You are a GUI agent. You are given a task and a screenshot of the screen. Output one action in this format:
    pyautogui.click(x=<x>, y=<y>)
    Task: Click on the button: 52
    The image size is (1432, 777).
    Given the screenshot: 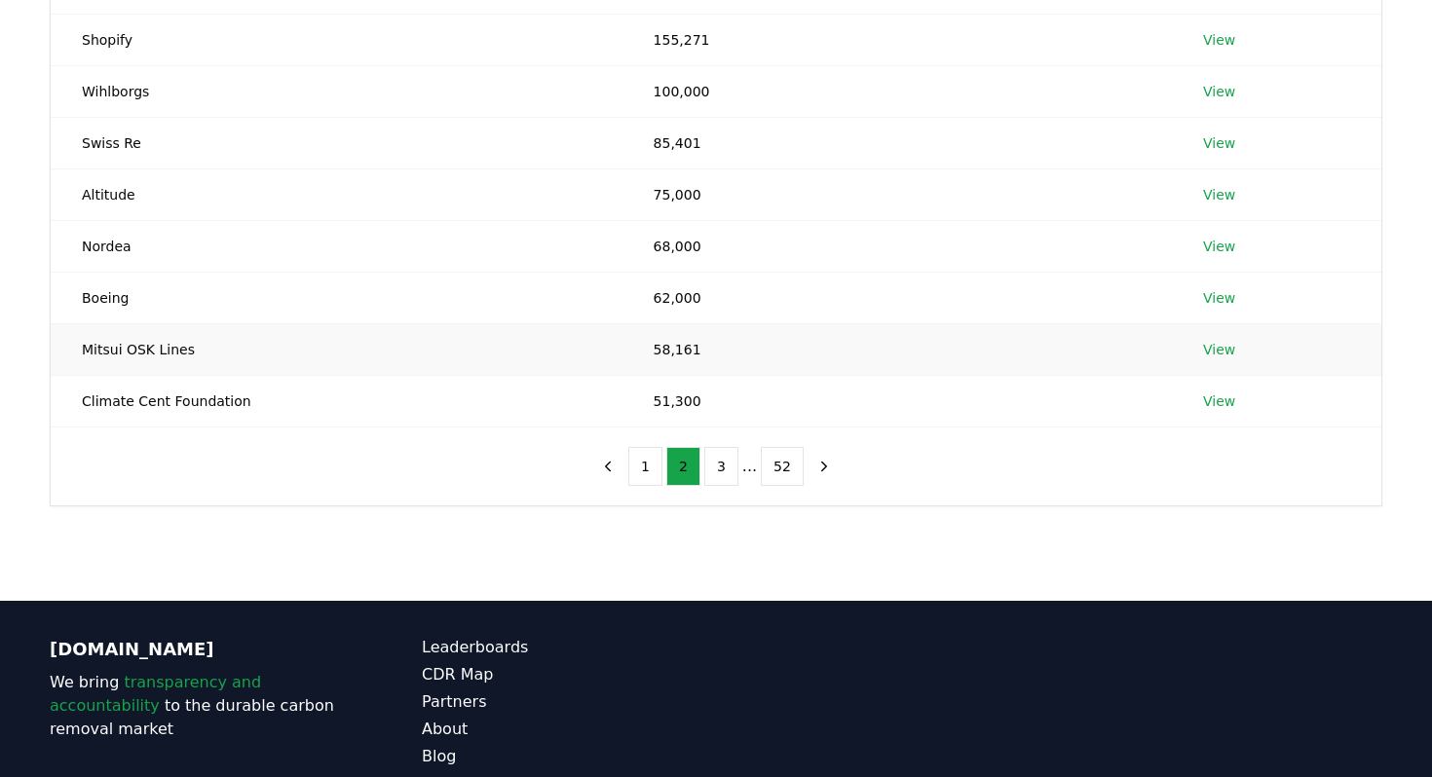 What is the action you would take?
    pyautogui.click(x=782, y=466)
    